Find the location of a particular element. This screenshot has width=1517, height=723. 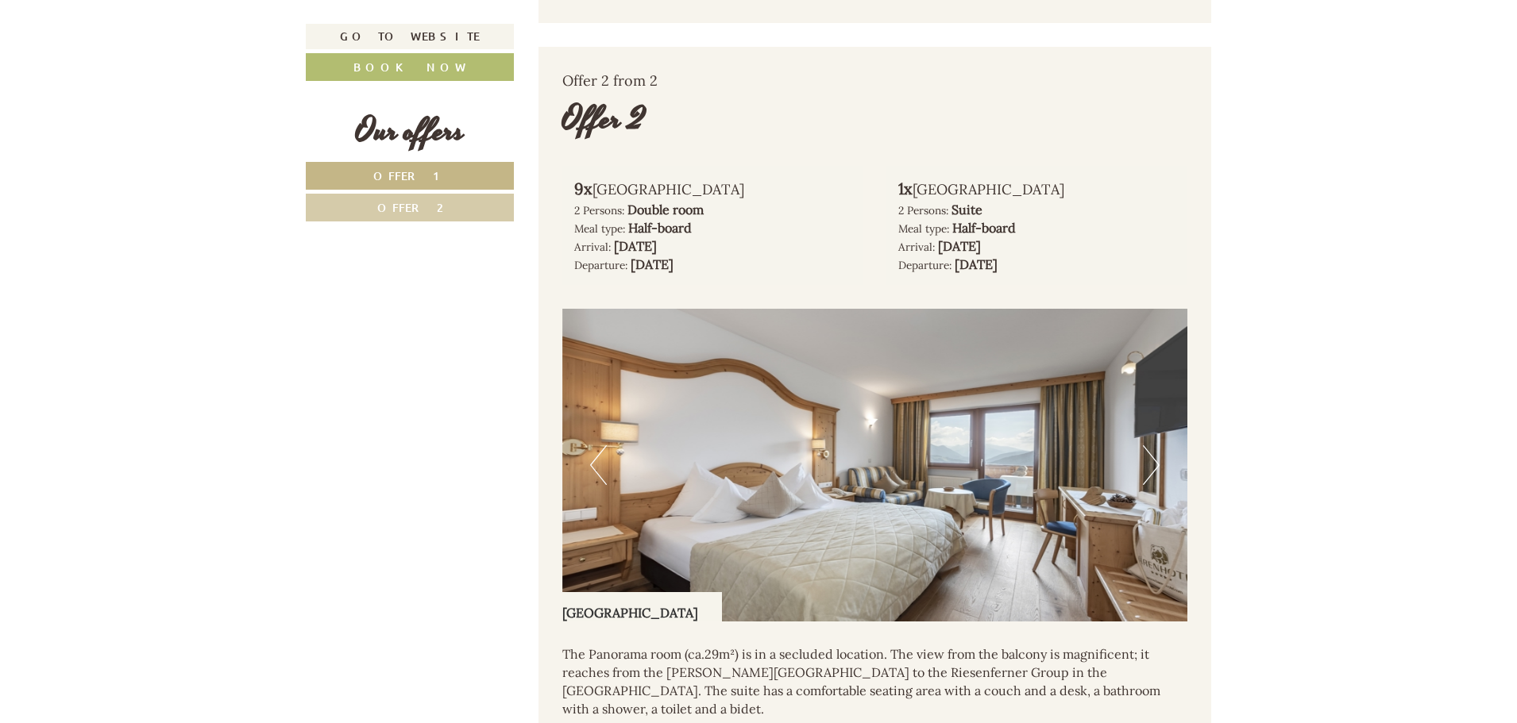

img: image is located at coordinates (875, 465).